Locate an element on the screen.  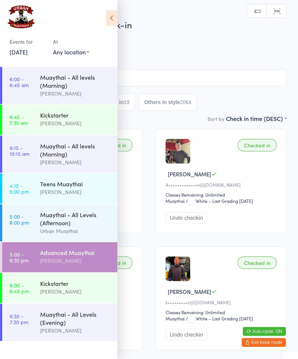
div: 2064 is located at coordinates (185, 102).